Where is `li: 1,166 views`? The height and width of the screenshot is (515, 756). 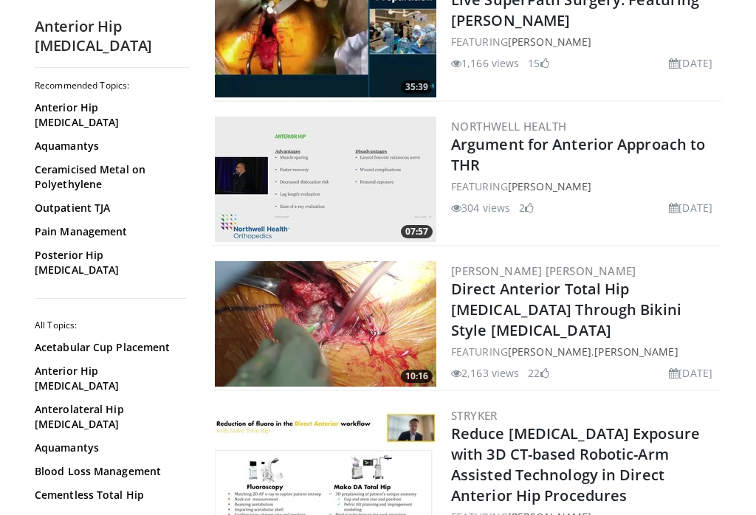
li: 1,166 views is located at coordinates (485, 63).